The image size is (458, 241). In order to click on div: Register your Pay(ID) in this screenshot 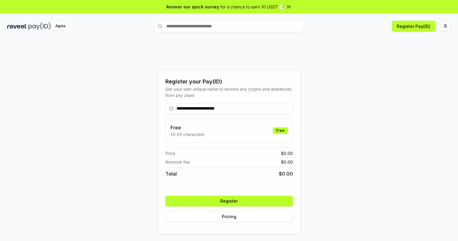, I will do `click(229, 82)`.